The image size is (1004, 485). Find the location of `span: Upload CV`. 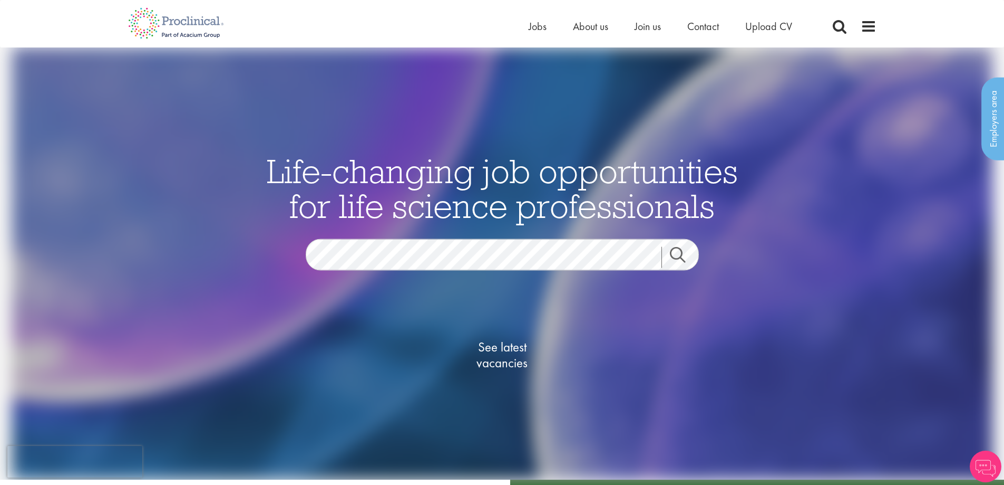

span: Upload CV is located at coordinates (769, 26).